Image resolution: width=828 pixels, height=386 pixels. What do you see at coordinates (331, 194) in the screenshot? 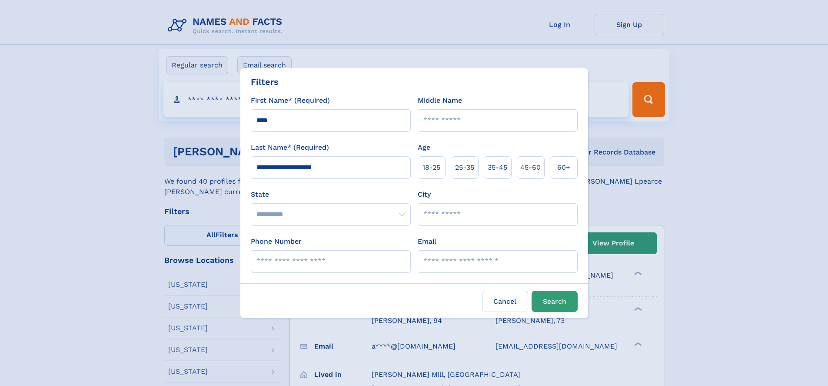
I see `label: State` at bounding box center [331, 194].